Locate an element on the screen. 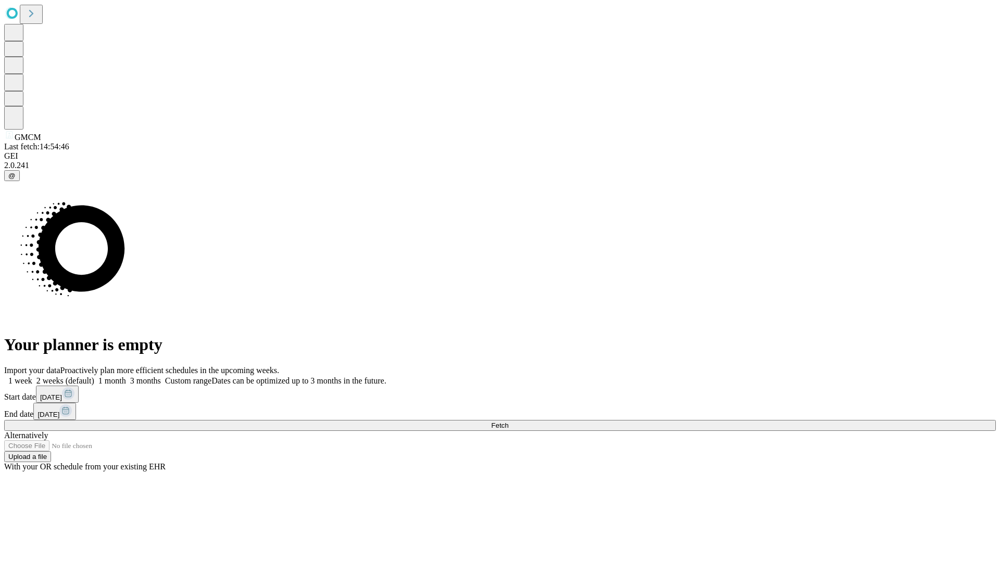  div: Start date is located at coordinates (500, 394).